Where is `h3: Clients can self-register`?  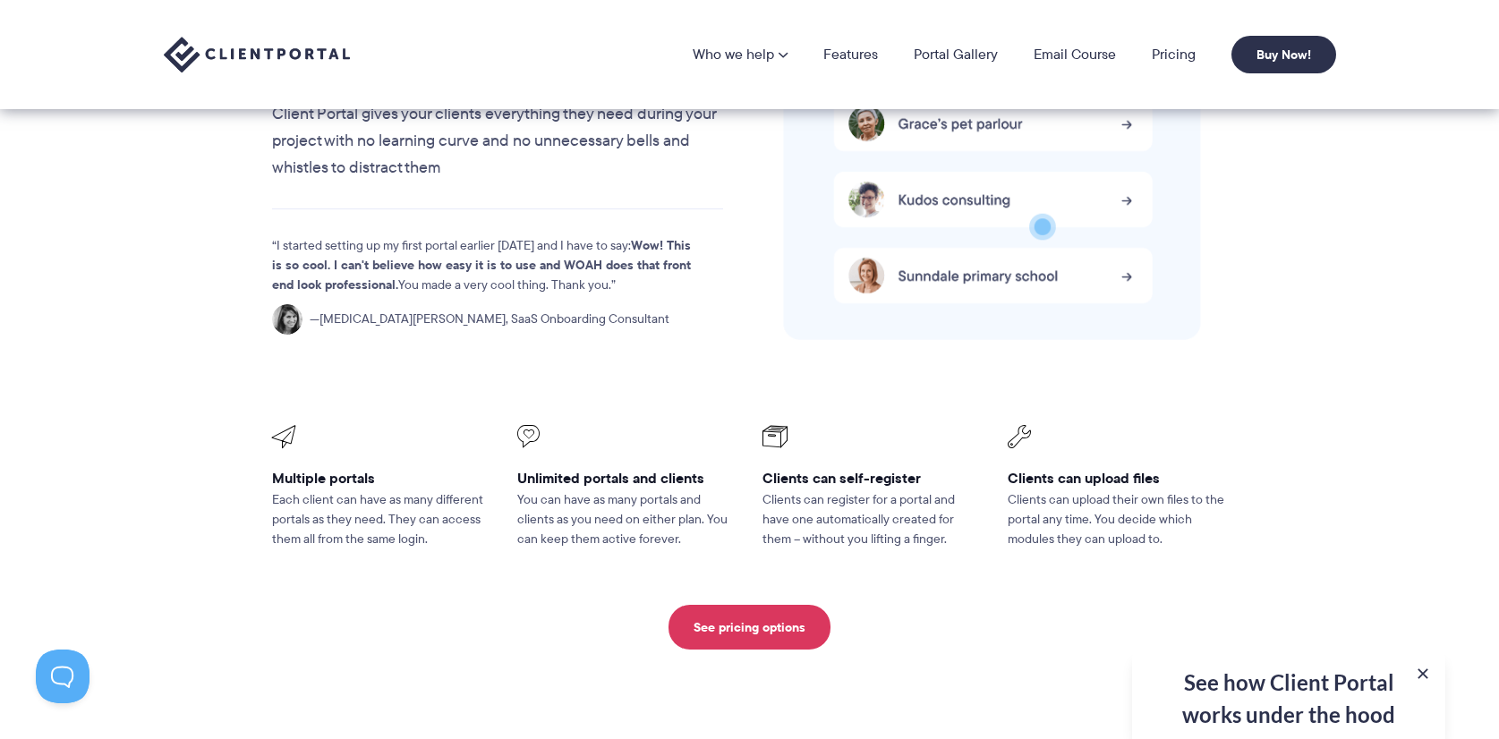 h3: Clients can self-register is located at coordinates (873, 478).